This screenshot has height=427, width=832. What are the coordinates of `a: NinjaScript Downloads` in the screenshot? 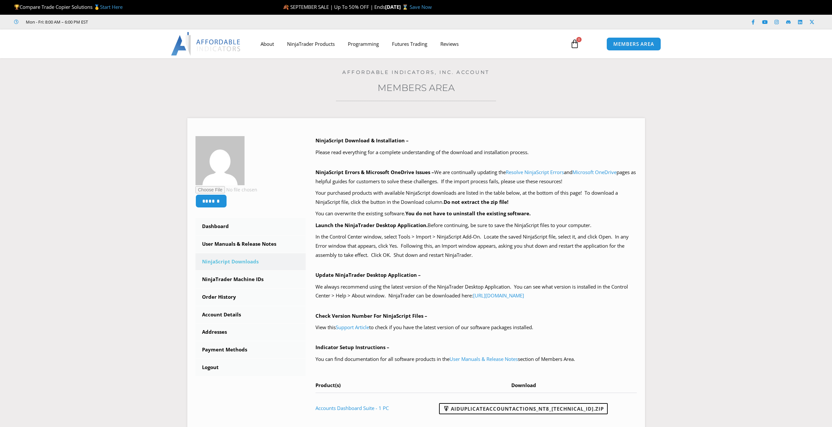 It's located at (251, 262).